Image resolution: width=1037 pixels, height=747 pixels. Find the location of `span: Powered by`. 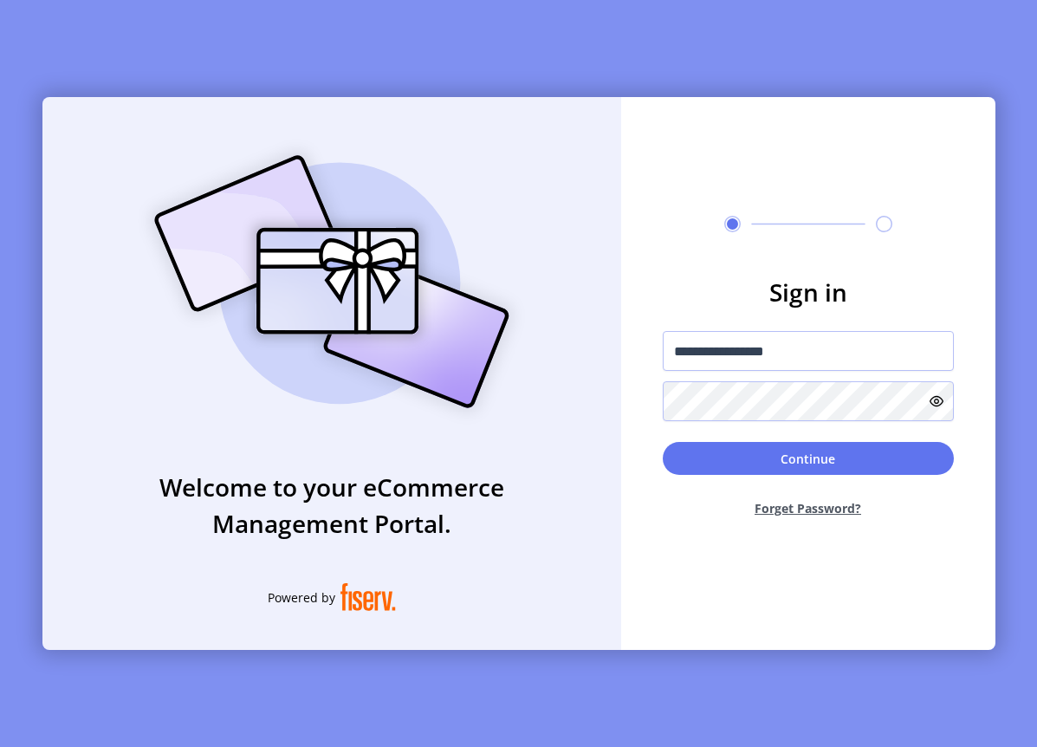

span: Powered by is located at coordinates (302, 597).